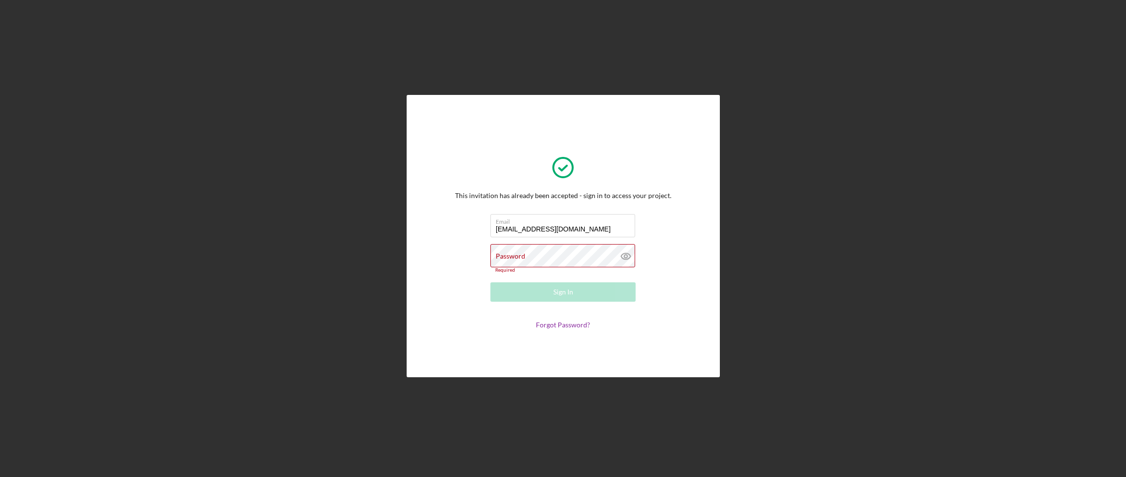  What do you see at coordinates (563, 292) in the screenshot?
I see `button: Sign In` at bounding box center [563, 292].